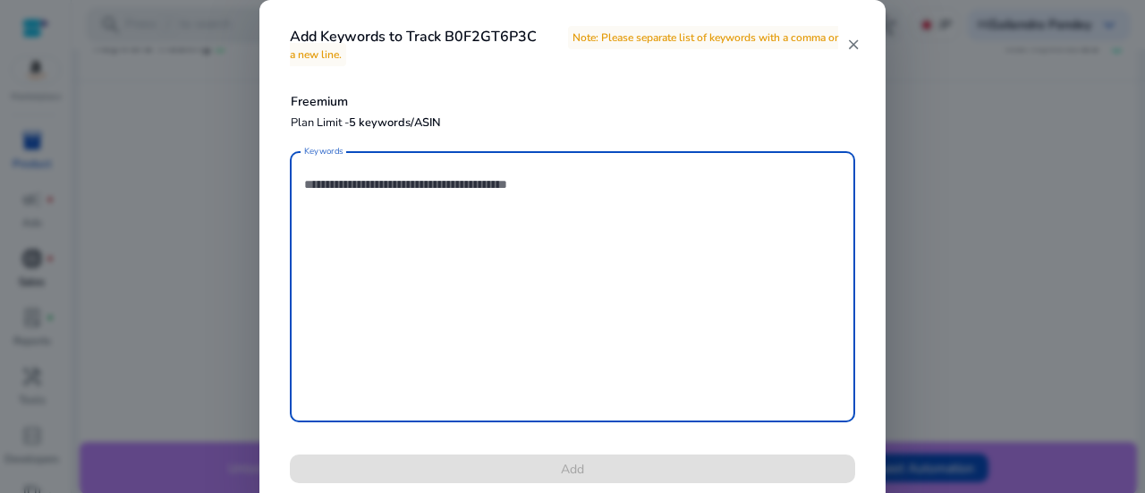 The image size is (1145, 493). I want to click on h5: Freemium, so click(366, 102).